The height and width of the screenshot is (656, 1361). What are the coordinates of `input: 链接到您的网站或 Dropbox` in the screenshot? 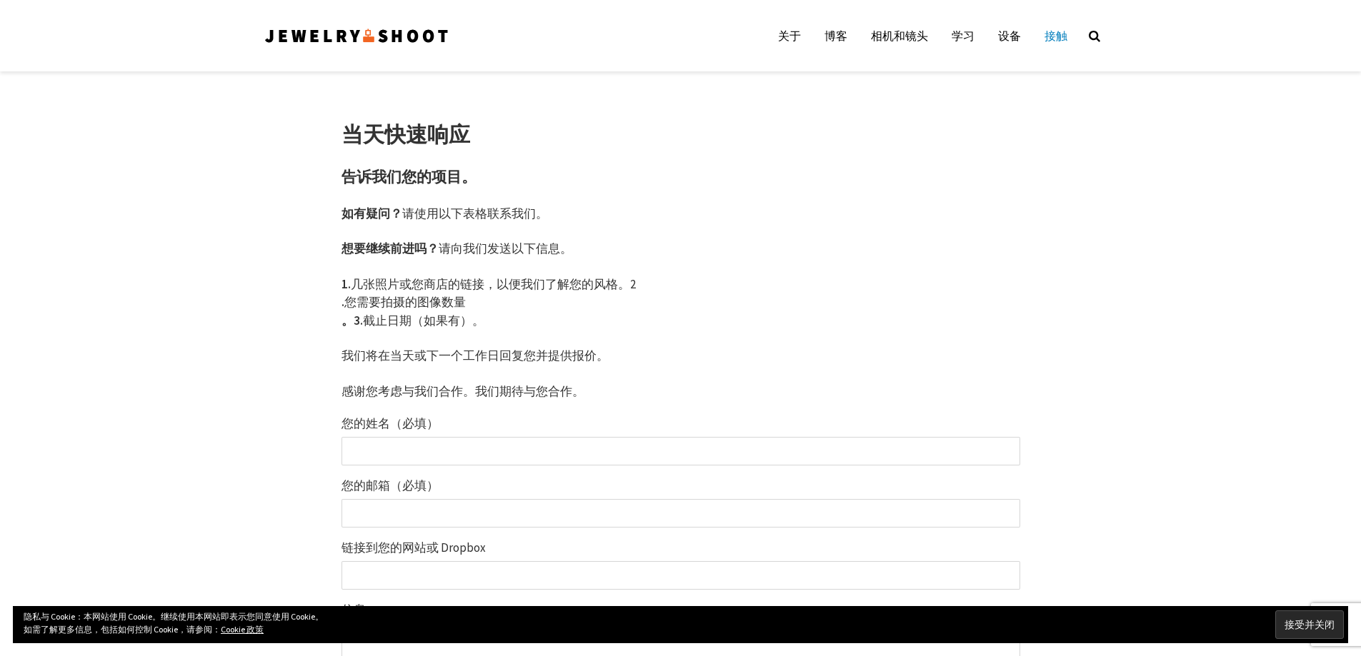 It's located at (681, 576).